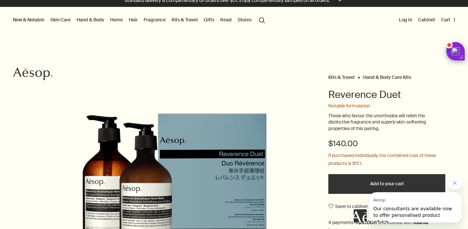  I want to click on a: Skin Care, so click(60, 20).